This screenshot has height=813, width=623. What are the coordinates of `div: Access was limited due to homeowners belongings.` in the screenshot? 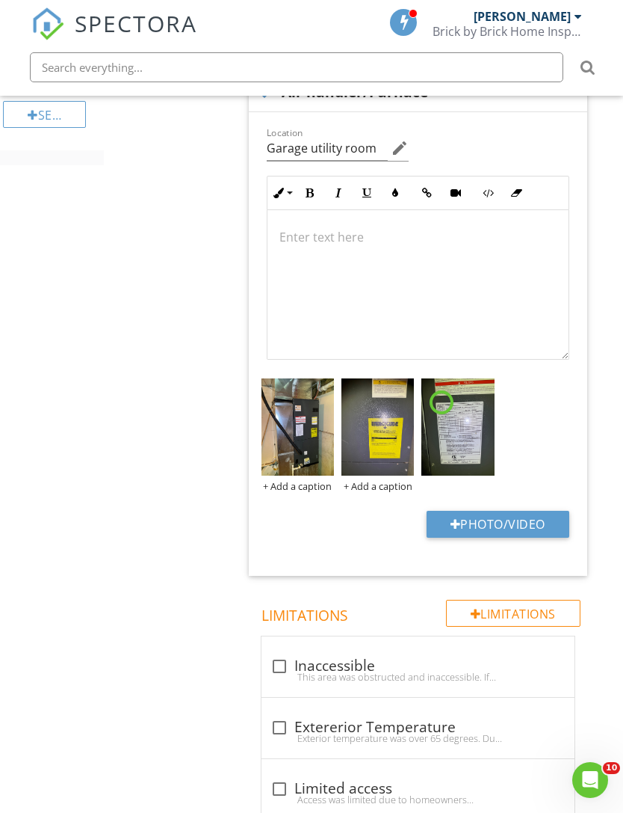 It's located at (418, 799).